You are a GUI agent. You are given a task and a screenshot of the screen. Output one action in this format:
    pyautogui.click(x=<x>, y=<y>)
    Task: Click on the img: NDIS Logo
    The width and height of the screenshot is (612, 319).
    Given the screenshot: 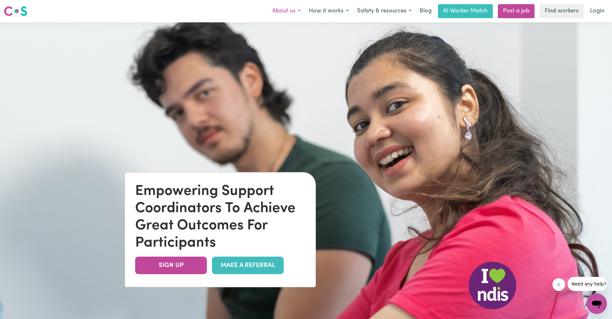 What is the action you would take?
    pyautogui.click(x=493, y=285)
    